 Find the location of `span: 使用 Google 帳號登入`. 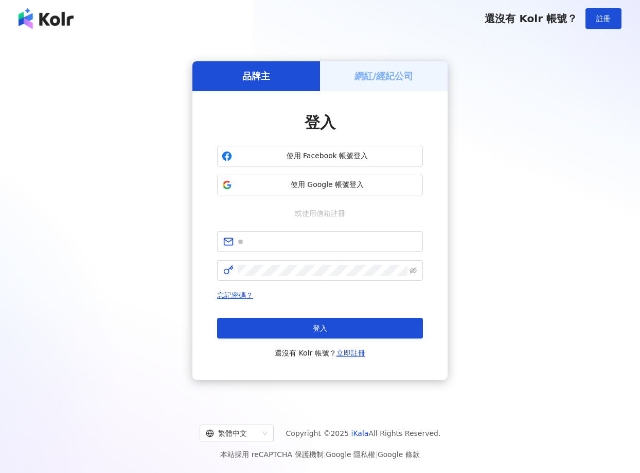

span: 使用 Google 帳號登入 is located at coordinates (327, 185).